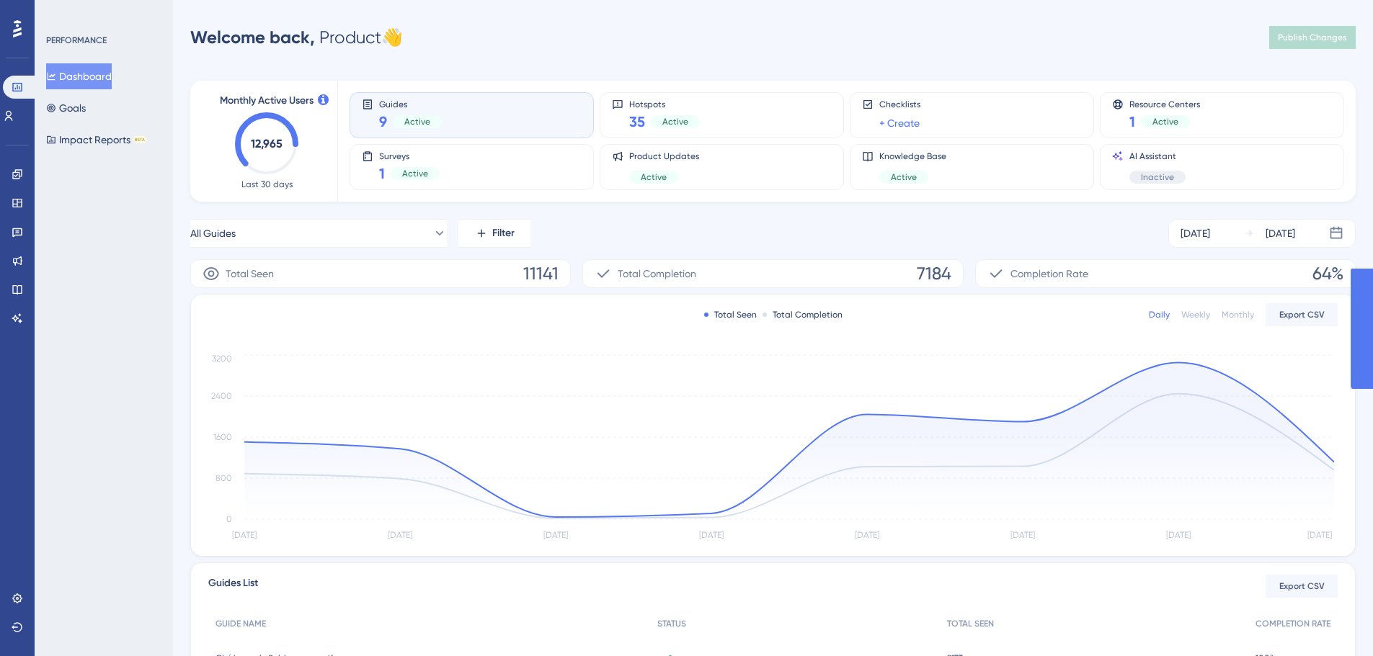 The width and height of the screenshot is (1373, 656). Describe the element at coordinates (1049, 274) in the screenshot. I see `span: Completion Rate` at that location.